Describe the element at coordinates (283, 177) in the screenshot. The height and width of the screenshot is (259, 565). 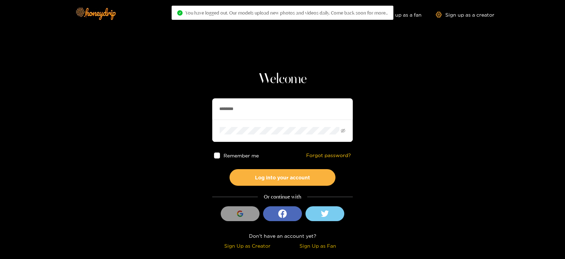
I see `button: Log into your account` at that location.